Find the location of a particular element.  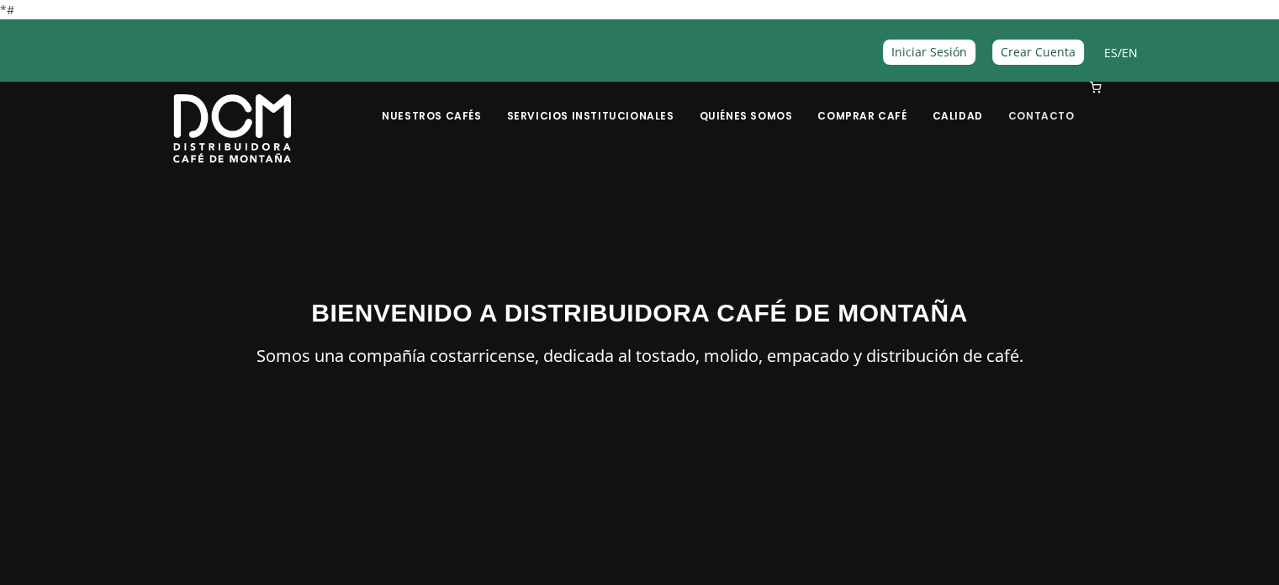

a: Iniciar Sesión is located at coordinates (929, 51).